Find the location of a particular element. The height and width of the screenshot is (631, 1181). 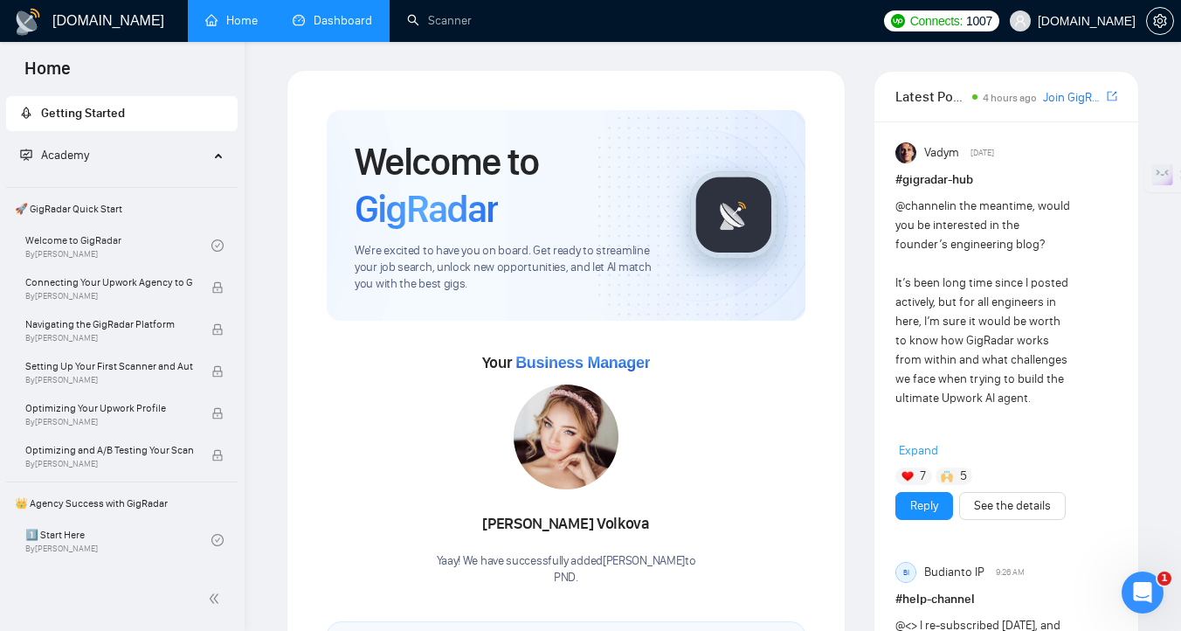

img: 1687099184959-16.jpg is located at coordinates (566, 437).